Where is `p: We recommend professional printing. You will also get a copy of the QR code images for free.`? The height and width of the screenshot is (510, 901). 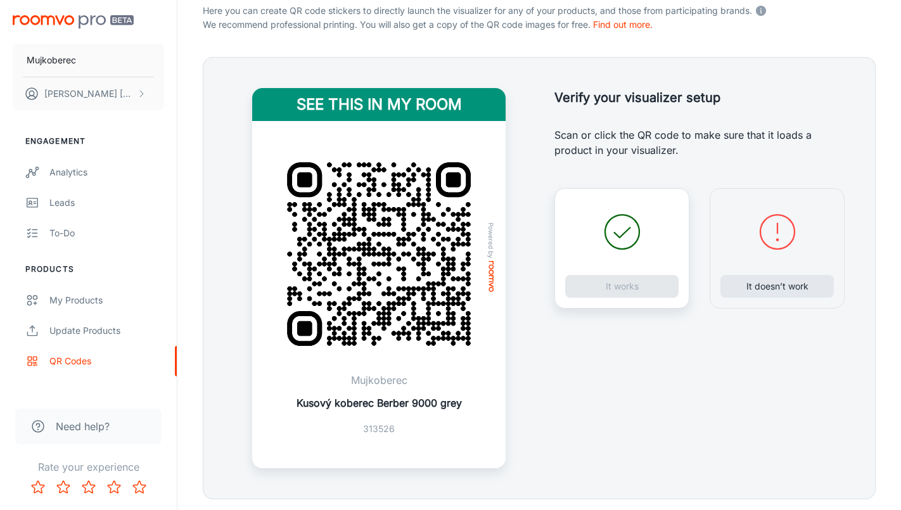 p: We recommend professional printing. You will also get a copy of the QR code images for free. is located at coordinates (539, 25).